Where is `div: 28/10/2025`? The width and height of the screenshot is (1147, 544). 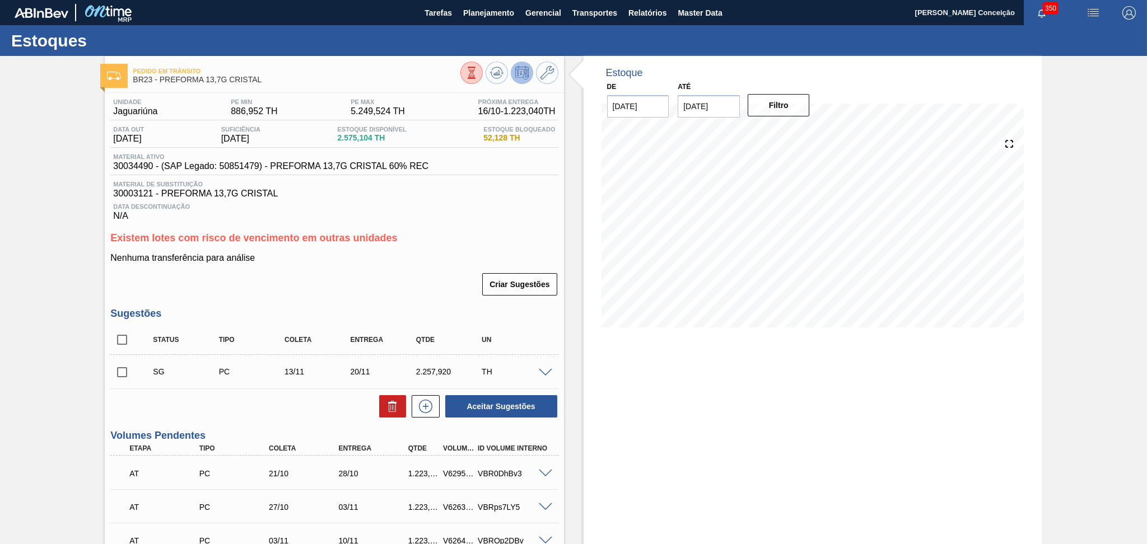 div: 28/10/2025 is located at coordinates (375, 474).